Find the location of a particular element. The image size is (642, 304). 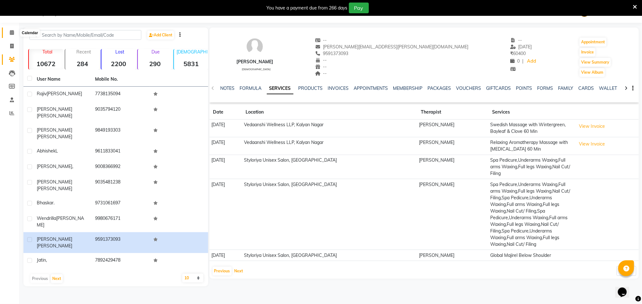

a: CARDS is located at coordinates (586, 88).